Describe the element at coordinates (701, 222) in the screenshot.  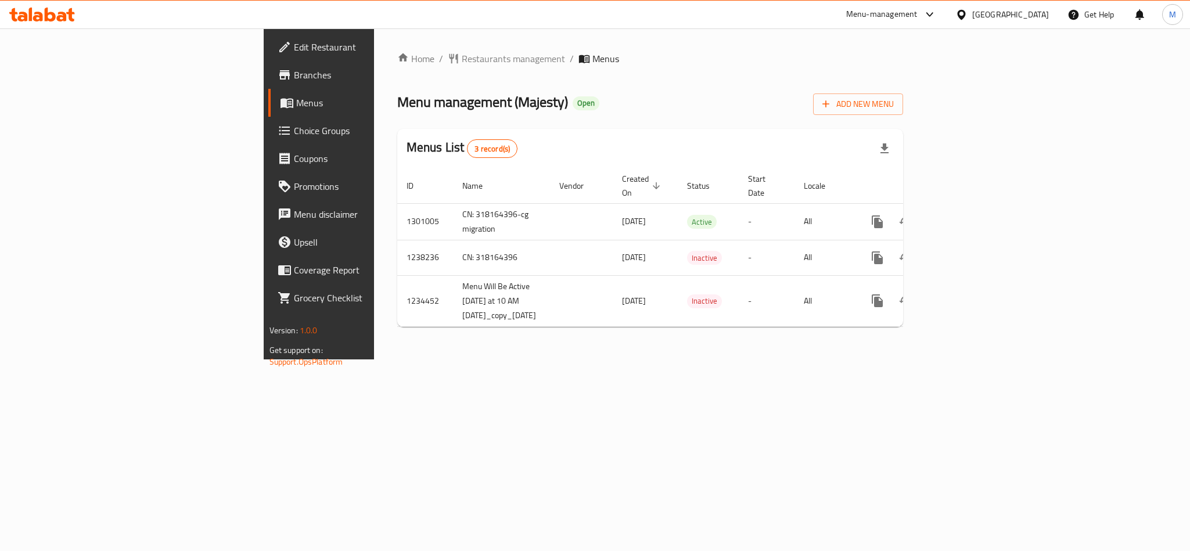
I see `div: Active` at that location.